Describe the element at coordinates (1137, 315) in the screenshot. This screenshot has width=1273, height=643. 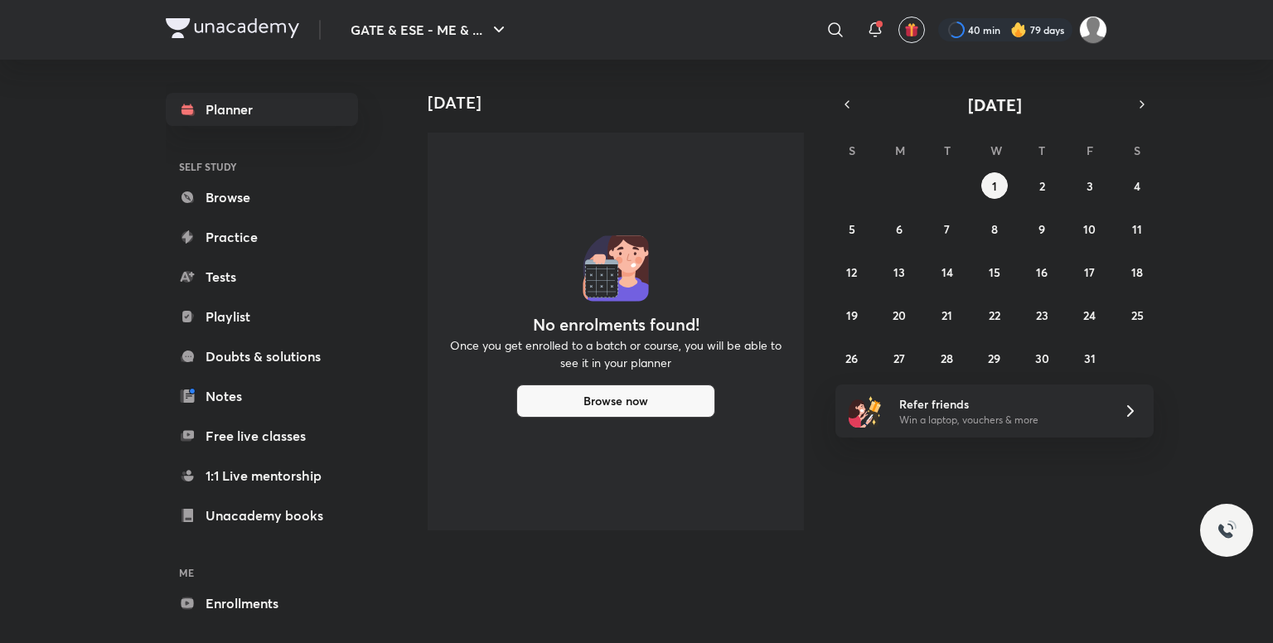
I see `button: October 25, 2025` at that location.